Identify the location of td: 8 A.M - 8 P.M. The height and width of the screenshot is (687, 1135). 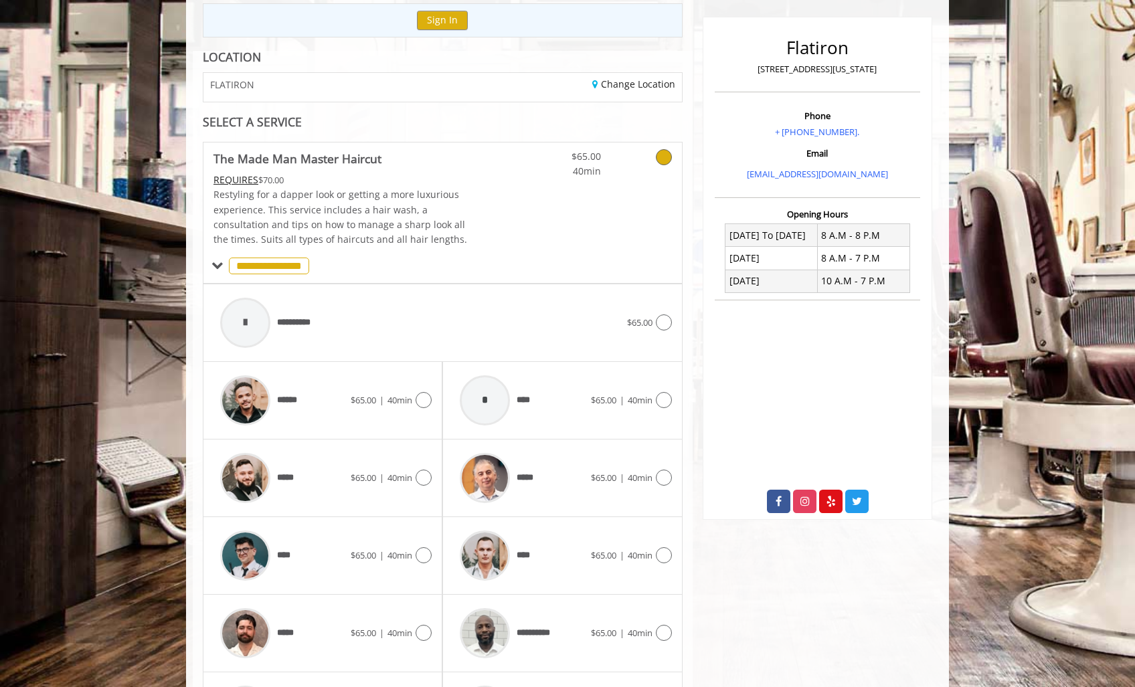
(864, 236).